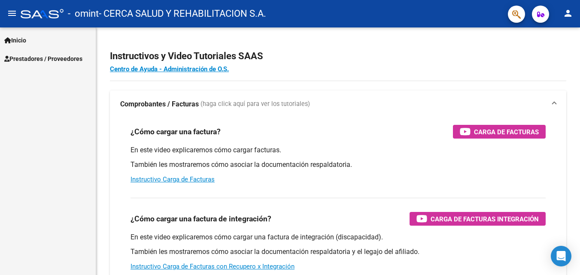 The height and width of the screenshot is (275, 580). Describe the element at coordinates (83, 14) in the screenshot. I see `span: - omint` at that location.